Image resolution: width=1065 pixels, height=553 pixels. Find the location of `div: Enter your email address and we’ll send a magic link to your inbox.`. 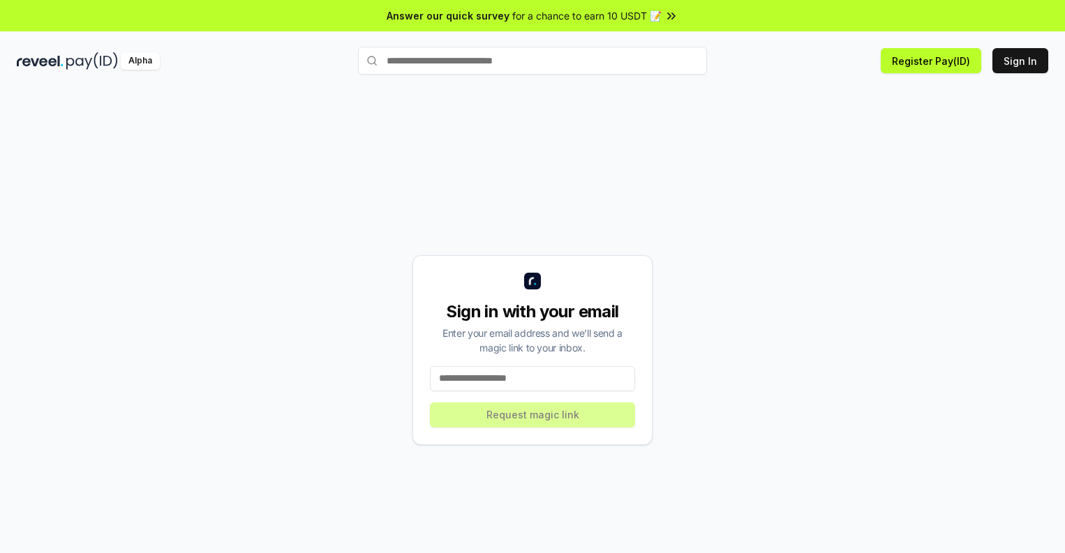

div: Enter your email address and we’ll send a magic link to your inbox. is located at coordinates (532, 340).